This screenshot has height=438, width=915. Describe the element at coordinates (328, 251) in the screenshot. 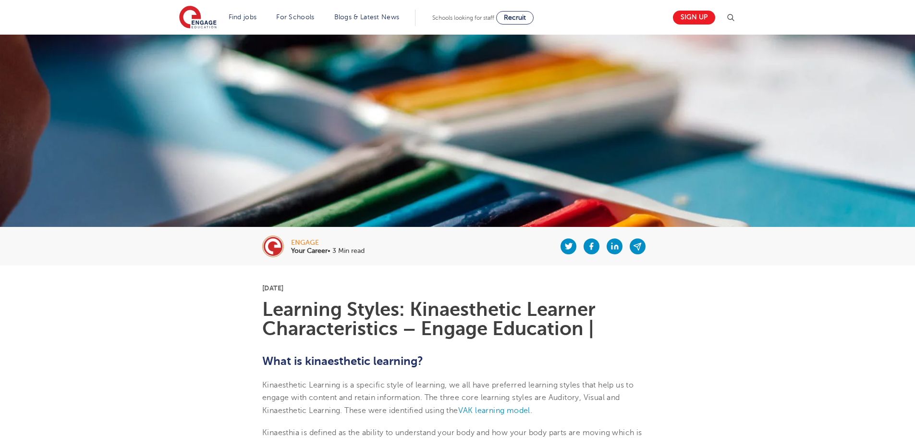

I see `p: • 3 Min read` at that location.